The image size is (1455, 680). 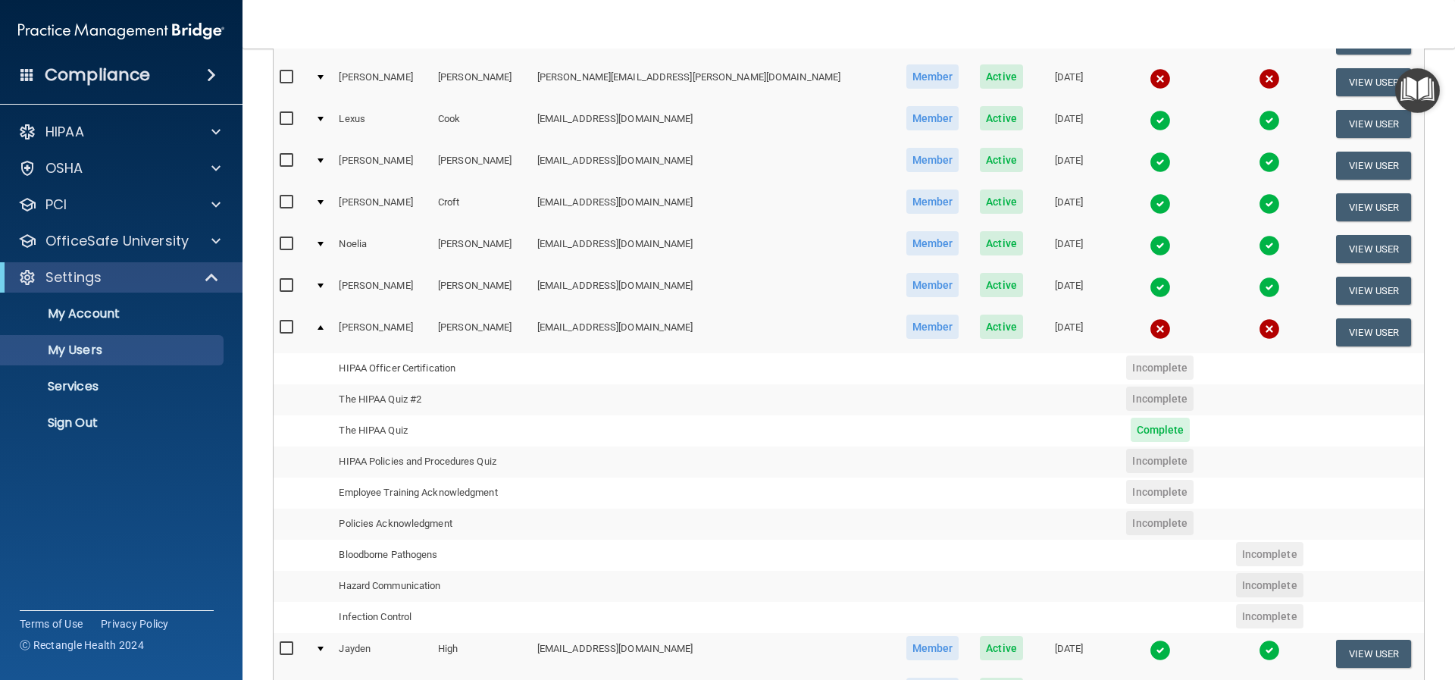 What do you see at coordinates (135, 624) in the screenshot?
I see `a: Privacy Policy` at bounding box center [135, 624].